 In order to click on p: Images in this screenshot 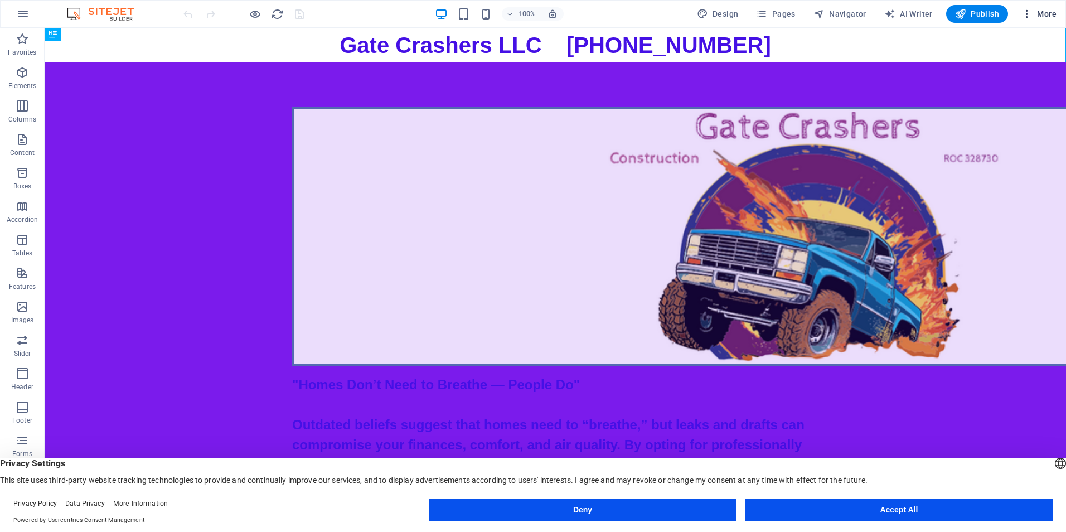, I will do `click(22, 320)`.